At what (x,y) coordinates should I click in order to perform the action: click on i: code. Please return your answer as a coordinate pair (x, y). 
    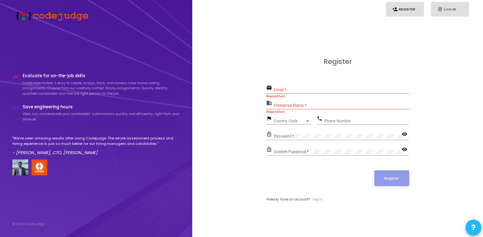
    Looking at the image, I should click on (16, 108).